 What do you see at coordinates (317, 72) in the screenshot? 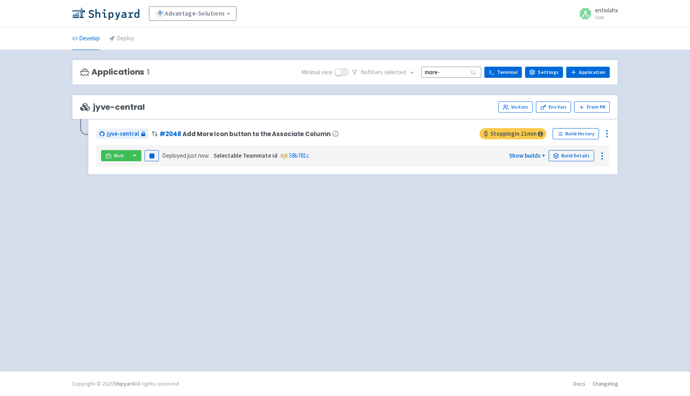
I see `span: Minimal view` at bounding box center [317, 72].